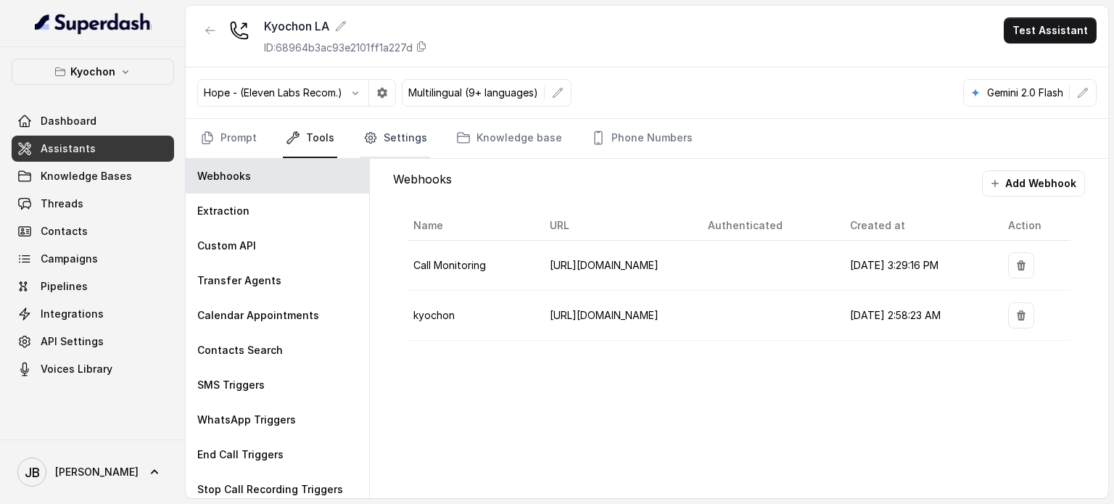 The width and height of the screenshot is (1114, 504). Describe the element at coordinates (93, 342) in the screenshot. I see `a: API Settings` at that location.